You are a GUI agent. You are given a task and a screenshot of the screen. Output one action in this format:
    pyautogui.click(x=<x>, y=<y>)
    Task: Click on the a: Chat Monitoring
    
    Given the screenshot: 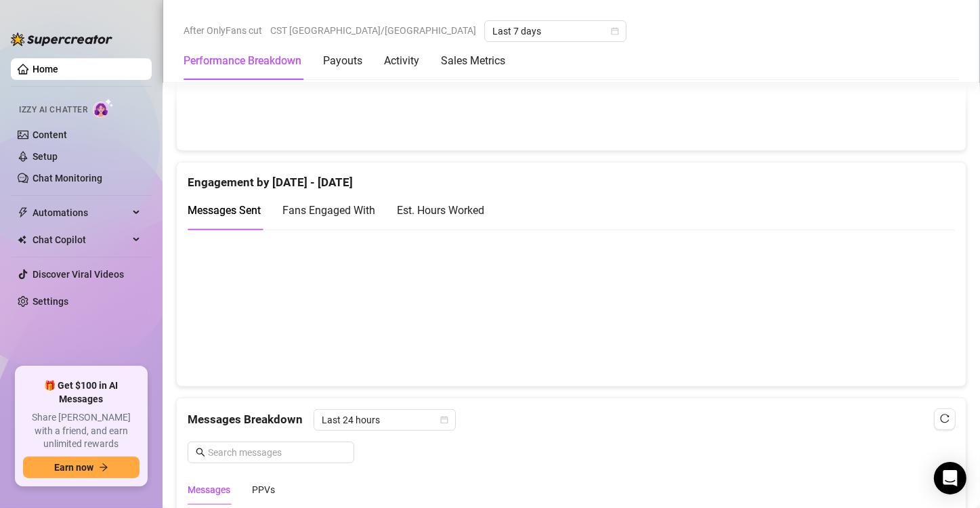 What is the action you would take?
    pyautogui.click(x=67, y=178)
    